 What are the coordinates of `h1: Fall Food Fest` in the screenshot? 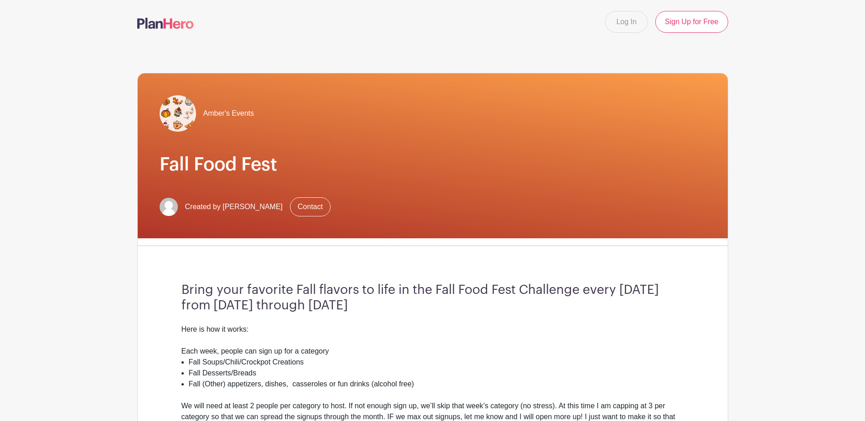 It's located at (433, 165).